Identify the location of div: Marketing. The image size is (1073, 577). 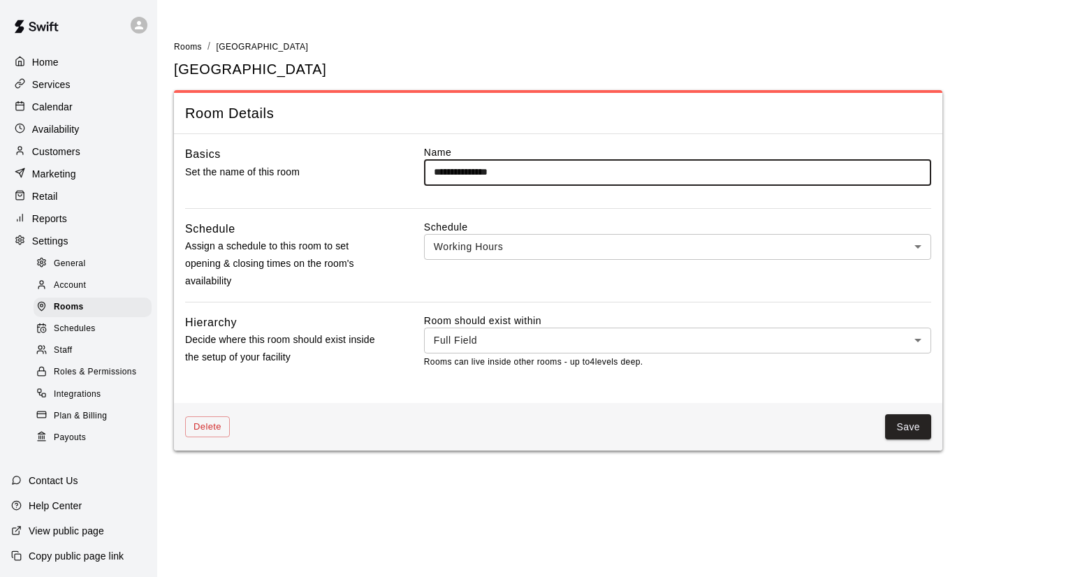
(78, 174).